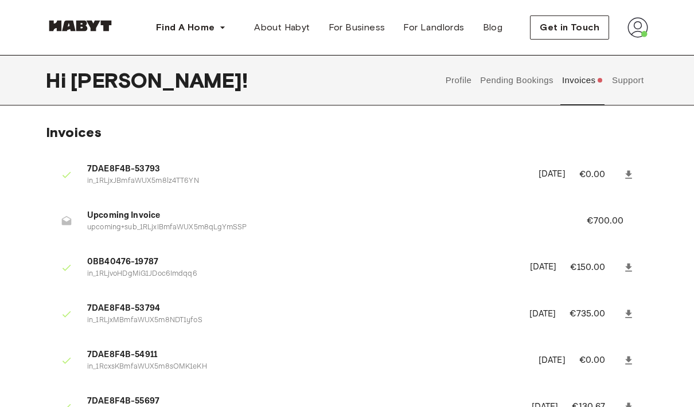 This screenshot has height=407, width=694. Describe the element at coordinates (185, 28) in the screenshot. I see `span: Find A Home` at that location.